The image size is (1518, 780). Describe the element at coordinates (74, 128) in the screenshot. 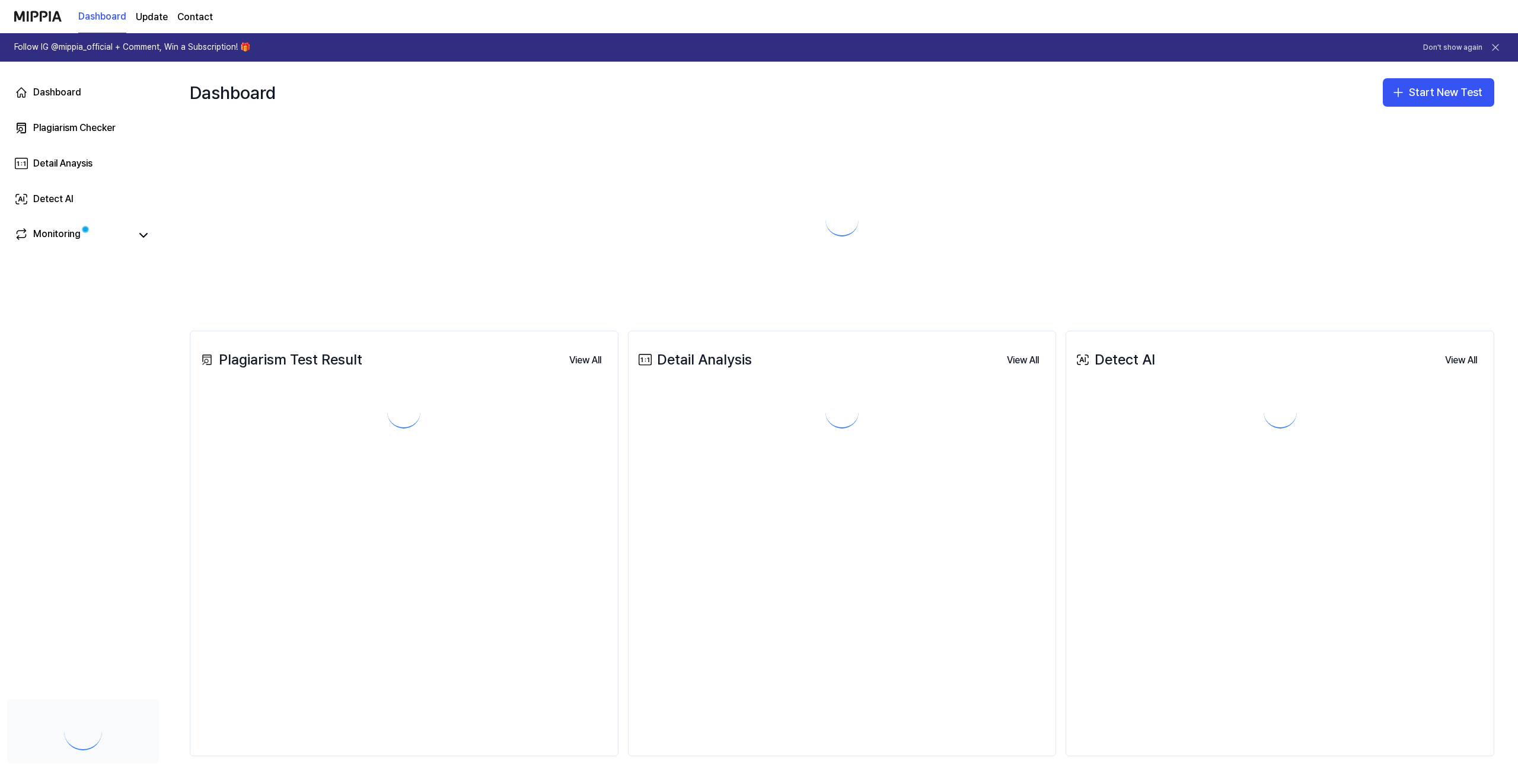

I see `div: Plagiarism Checker` at that location.